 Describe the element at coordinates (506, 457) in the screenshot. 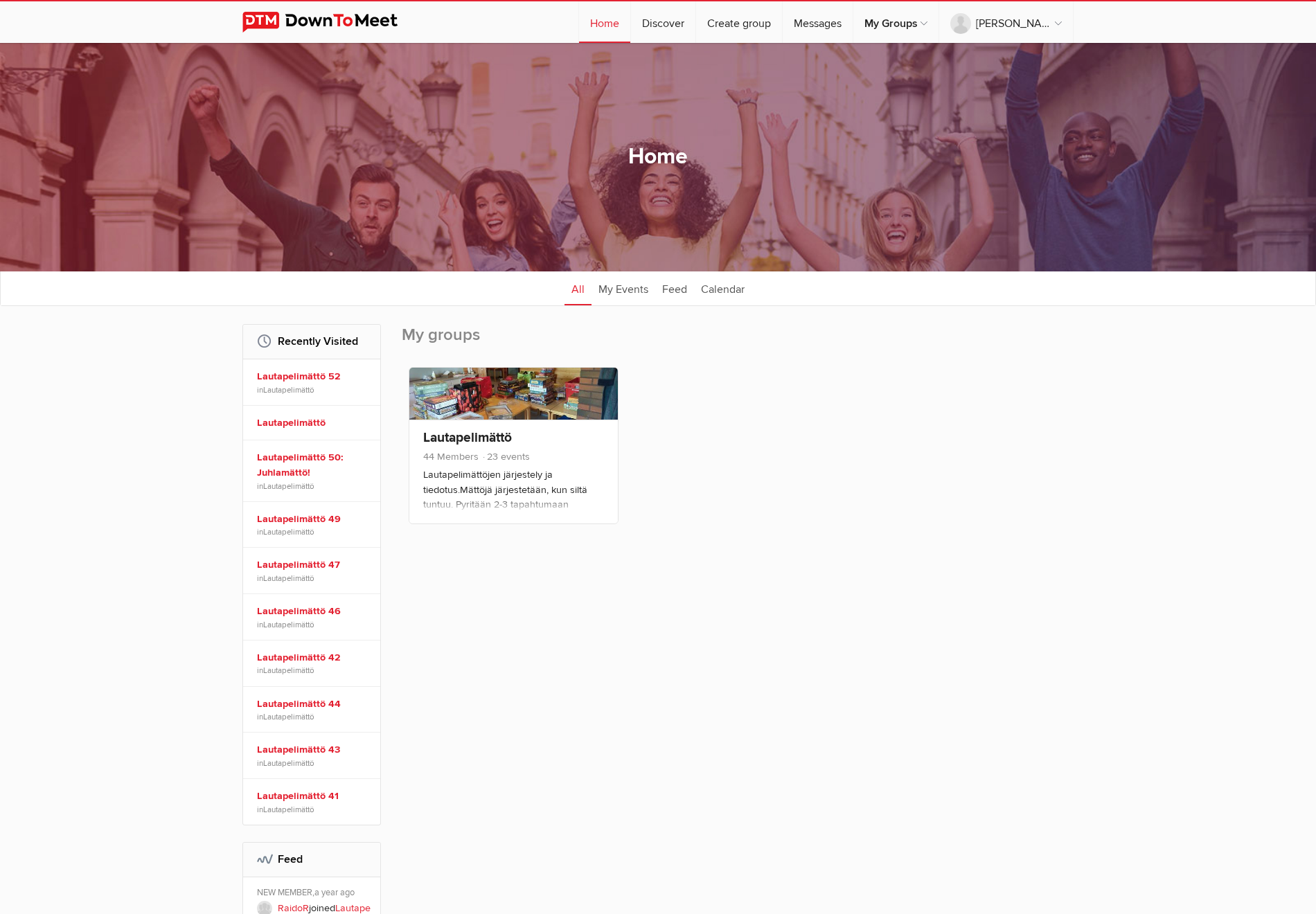

I see `span: 23 events` at that location.